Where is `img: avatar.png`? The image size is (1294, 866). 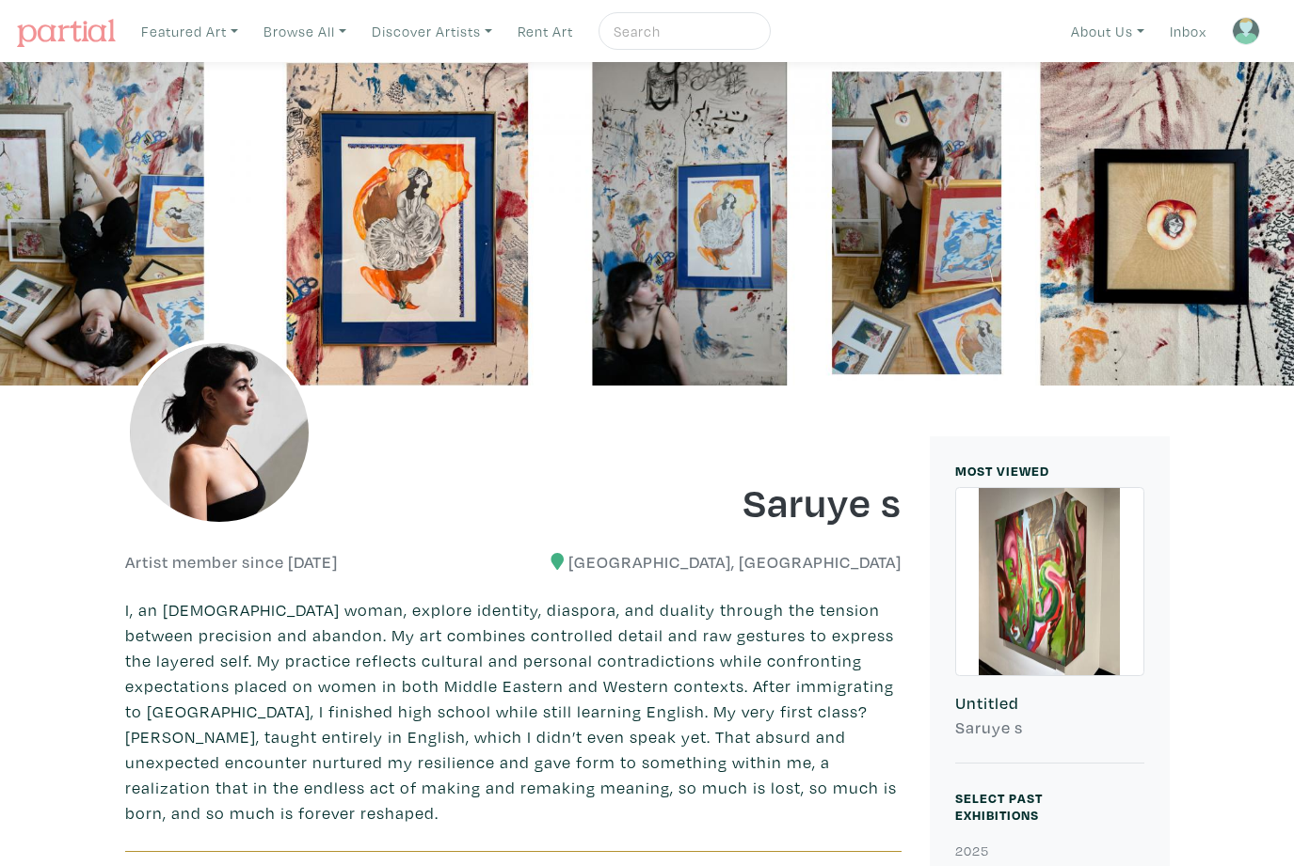
img: avatar.png is located at coordinates (1246, 31).